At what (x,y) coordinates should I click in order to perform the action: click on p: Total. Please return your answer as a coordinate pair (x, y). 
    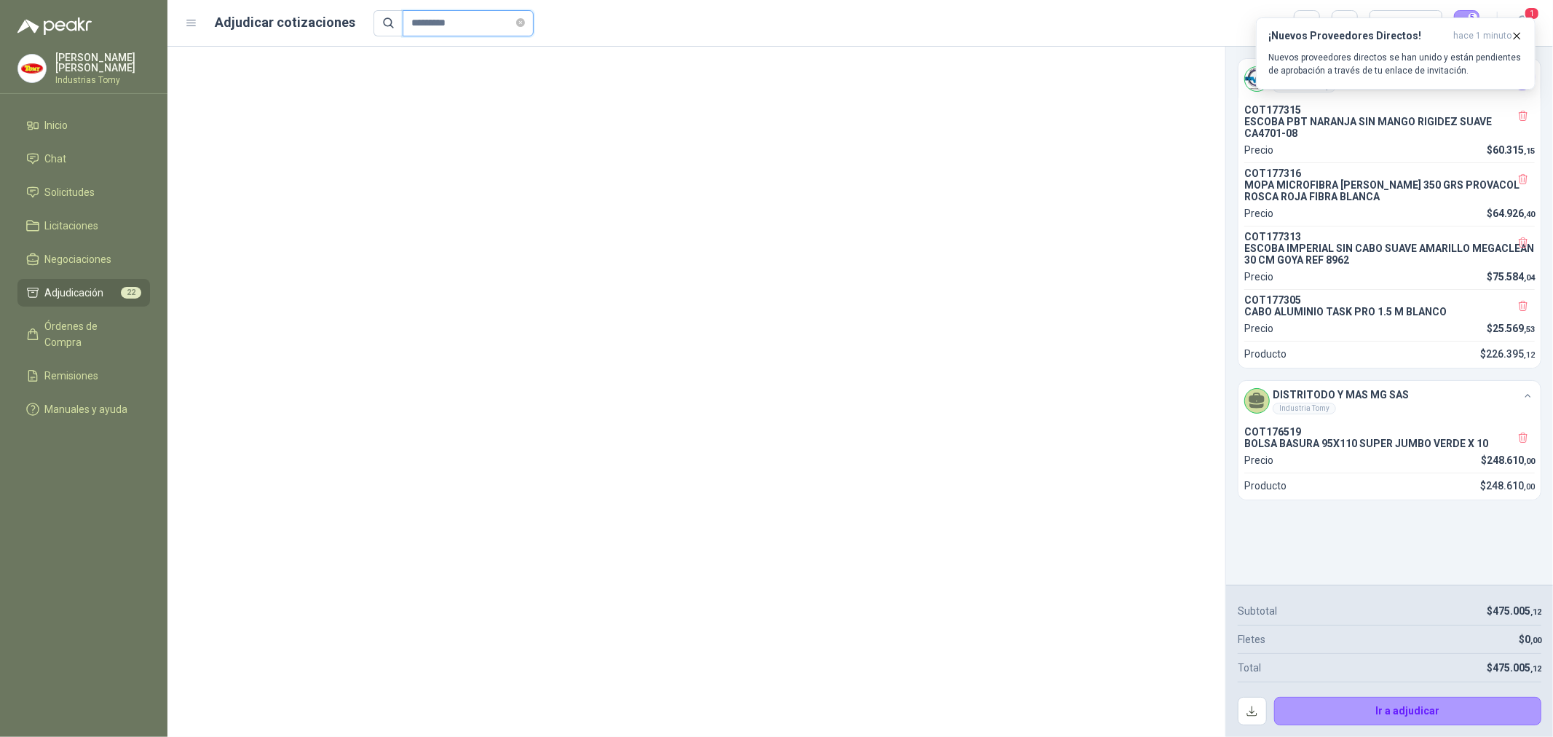
    Looking at the image, I should click on (1249, 667).